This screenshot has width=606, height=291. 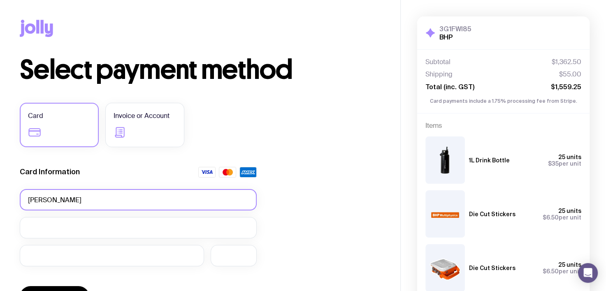 I want to click on span: Invoice or Account, so click(x=142, y=116).